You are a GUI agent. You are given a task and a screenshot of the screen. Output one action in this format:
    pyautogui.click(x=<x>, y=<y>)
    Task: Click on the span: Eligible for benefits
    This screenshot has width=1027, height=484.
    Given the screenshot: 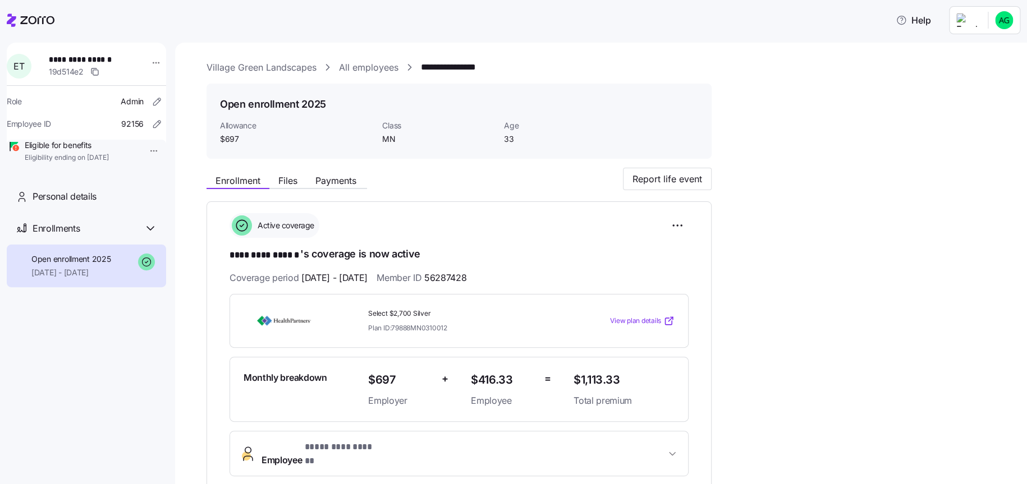 What is the action you would take?
    pyautogui.click(x=67, y=145)
    